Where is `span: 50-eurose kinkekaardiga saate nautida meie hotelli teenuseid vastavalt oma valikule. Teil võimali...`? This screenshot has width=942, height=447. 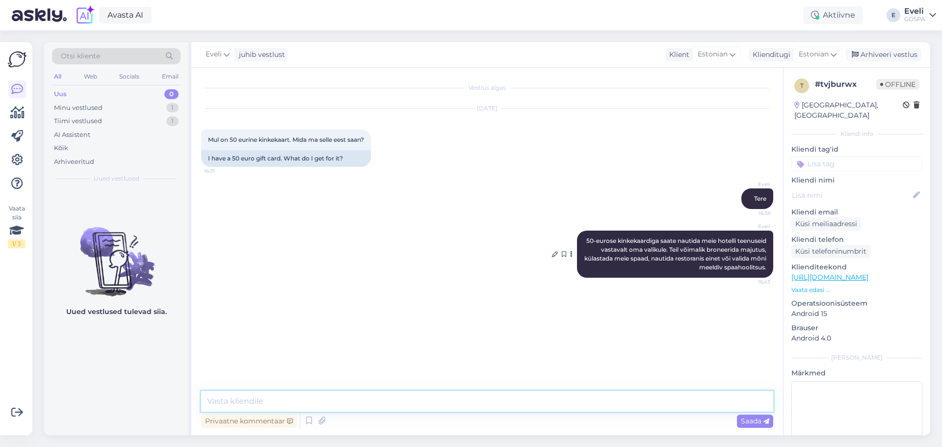 span: 50-eurose kinkekaardiga saate nautida meie hotelli teenuseid vastavalt oma valikule. Teil võimali... is located at coordinates (676, 254).